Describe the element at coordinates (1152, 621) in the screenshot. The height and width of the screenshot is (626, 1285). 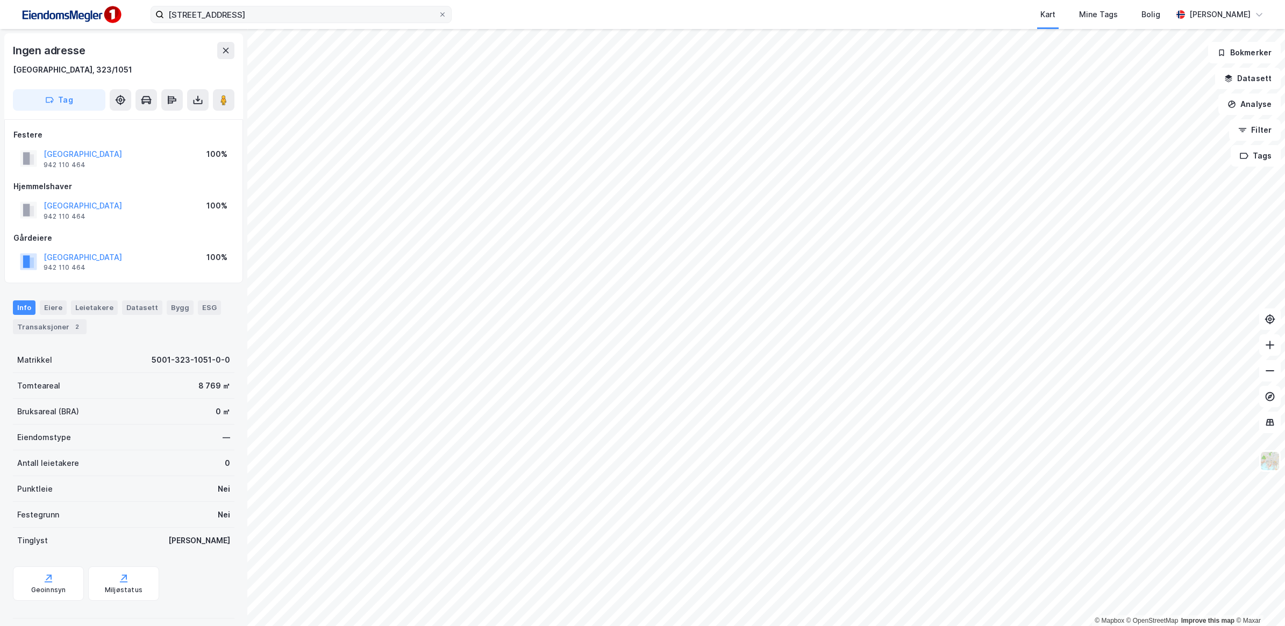
I see `a: OpenStreetMap` at that location.